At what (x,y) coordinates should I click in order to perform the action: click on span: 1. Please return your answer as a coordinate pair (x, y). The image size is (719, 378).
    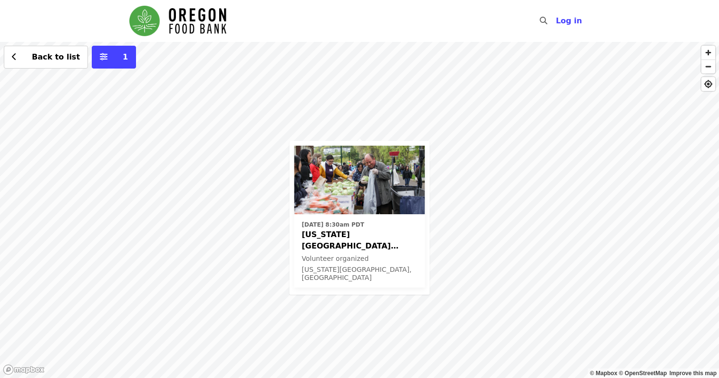
    Looking at the image, I should click on (125, 57).